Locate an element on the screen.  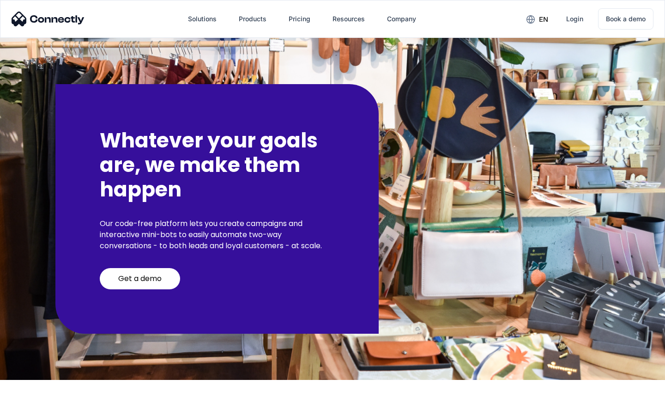
div: Company is located at coordinates (401, 19).